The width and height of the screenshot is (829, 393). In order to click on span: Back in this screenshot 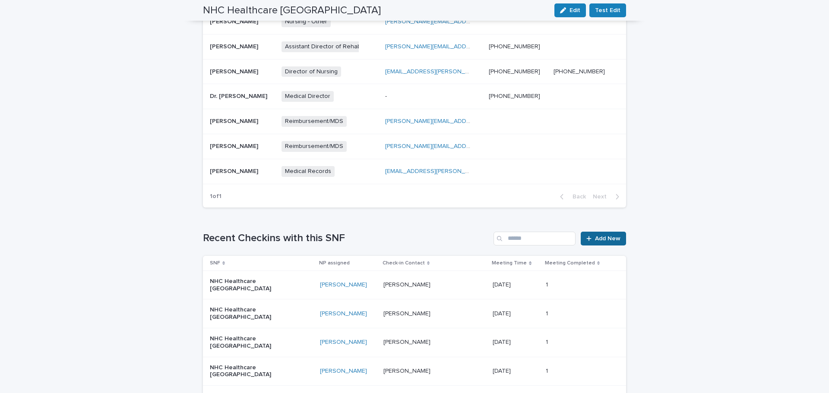, I will do `click(577, 197)`.